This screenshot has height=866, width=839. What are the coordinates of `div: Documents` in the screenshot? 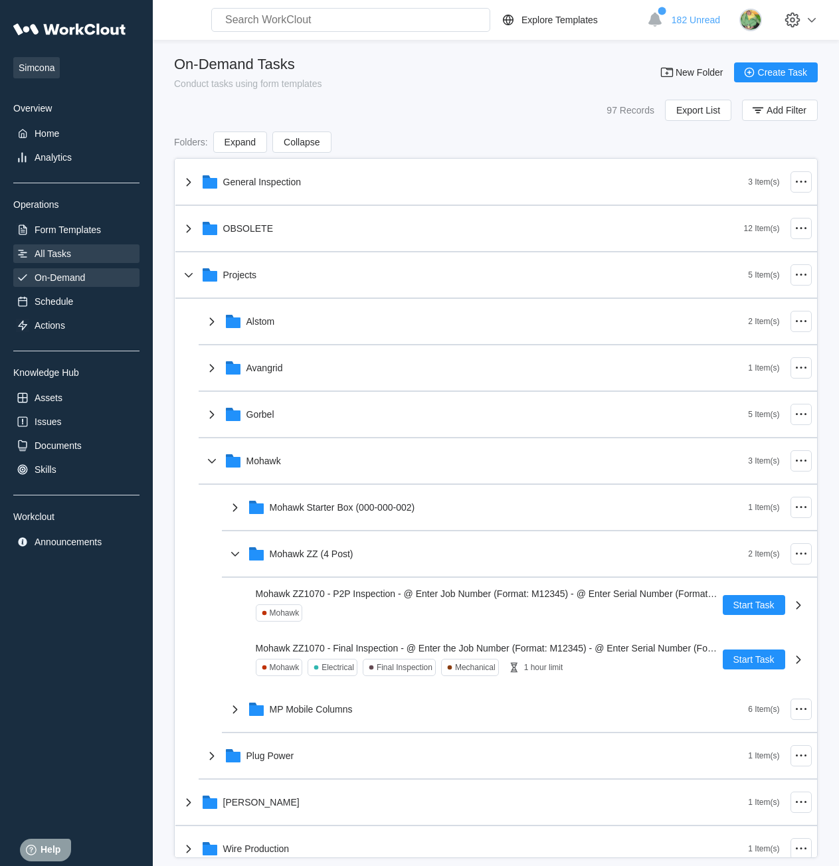 It's located at (58, 446).